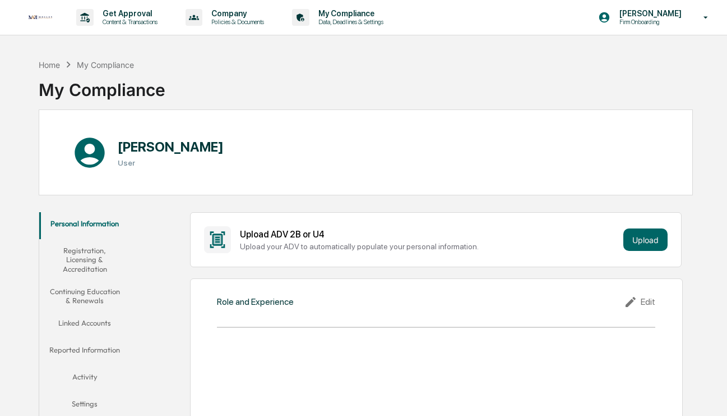  Describe the element at coordinates (85, 352) in the screenshot. I see `button: Reported Information` at that location.